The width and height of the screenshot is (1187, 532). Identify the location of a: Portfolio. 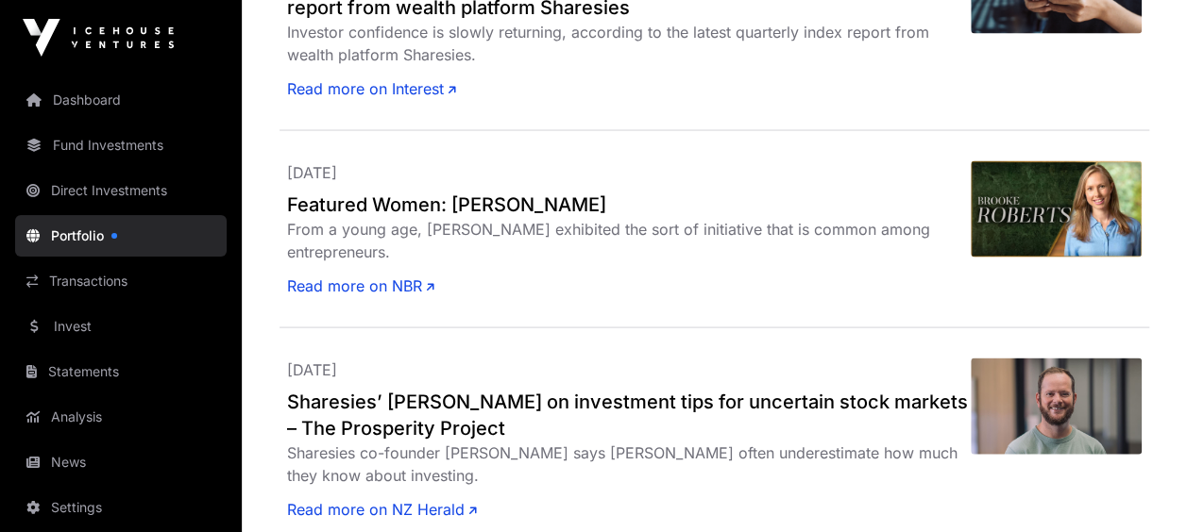
(121, 236).